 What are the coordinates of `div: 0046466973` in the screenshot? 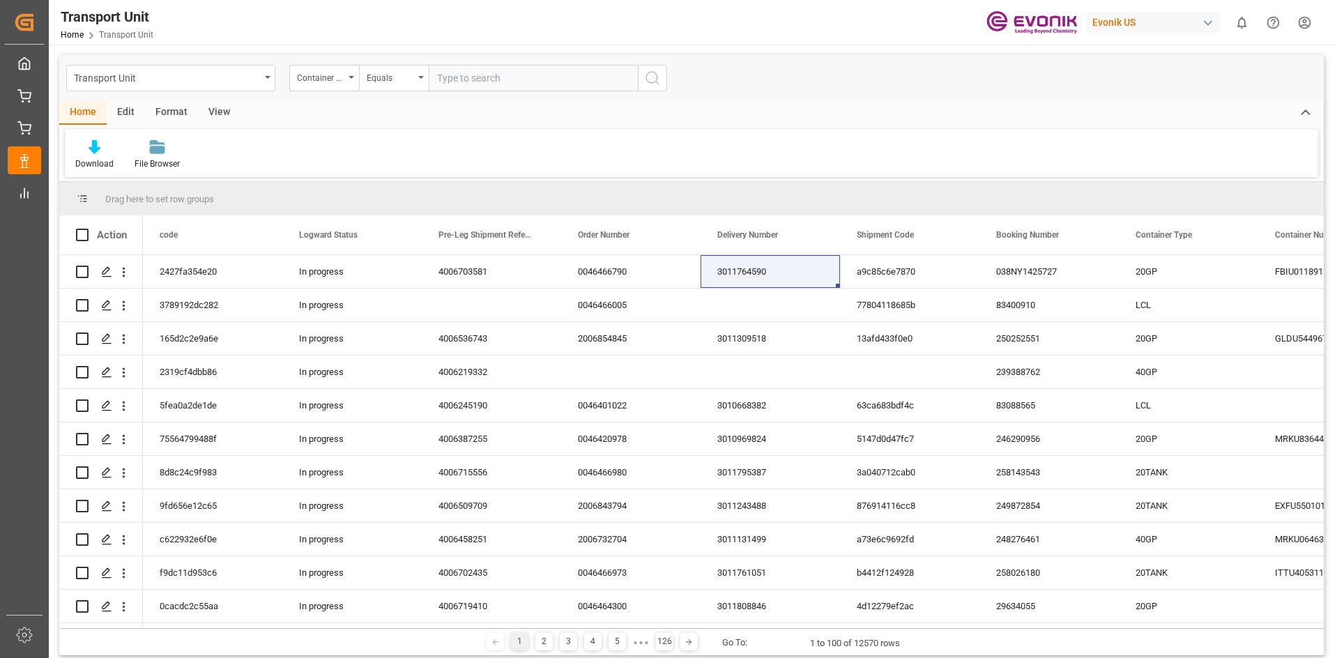 It's located at (631, 572).